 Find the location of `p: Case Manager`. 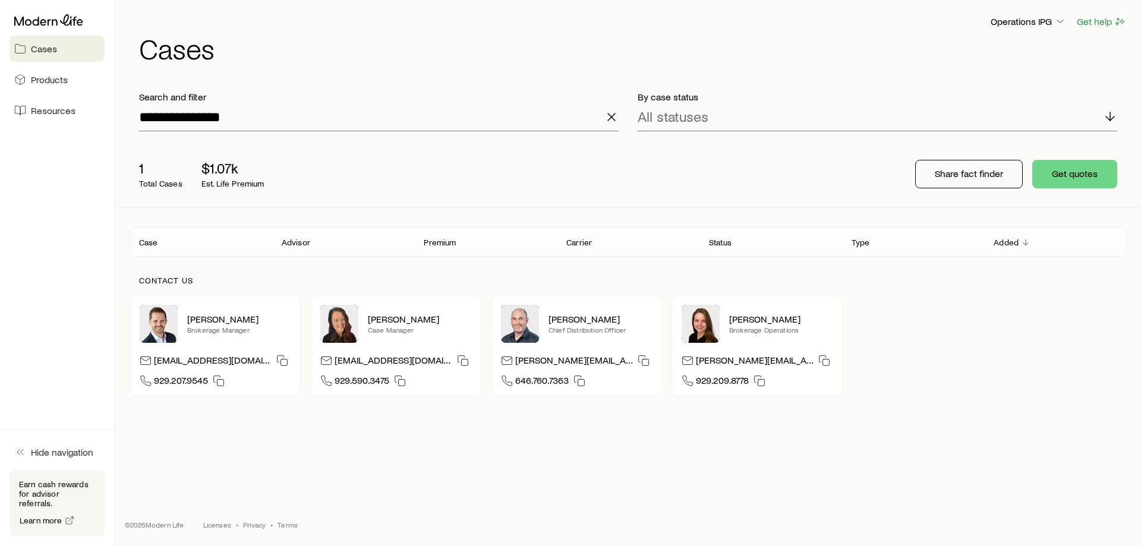

p: Case Manager is located at coordinates (419, 330).